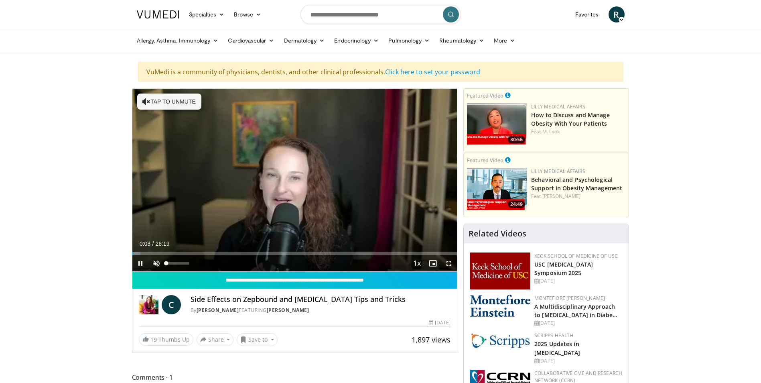 This screenshot has width=761, height=383. Describe the element at coordinates (171, 305) in the screenshot. I see `span: C` at that location.